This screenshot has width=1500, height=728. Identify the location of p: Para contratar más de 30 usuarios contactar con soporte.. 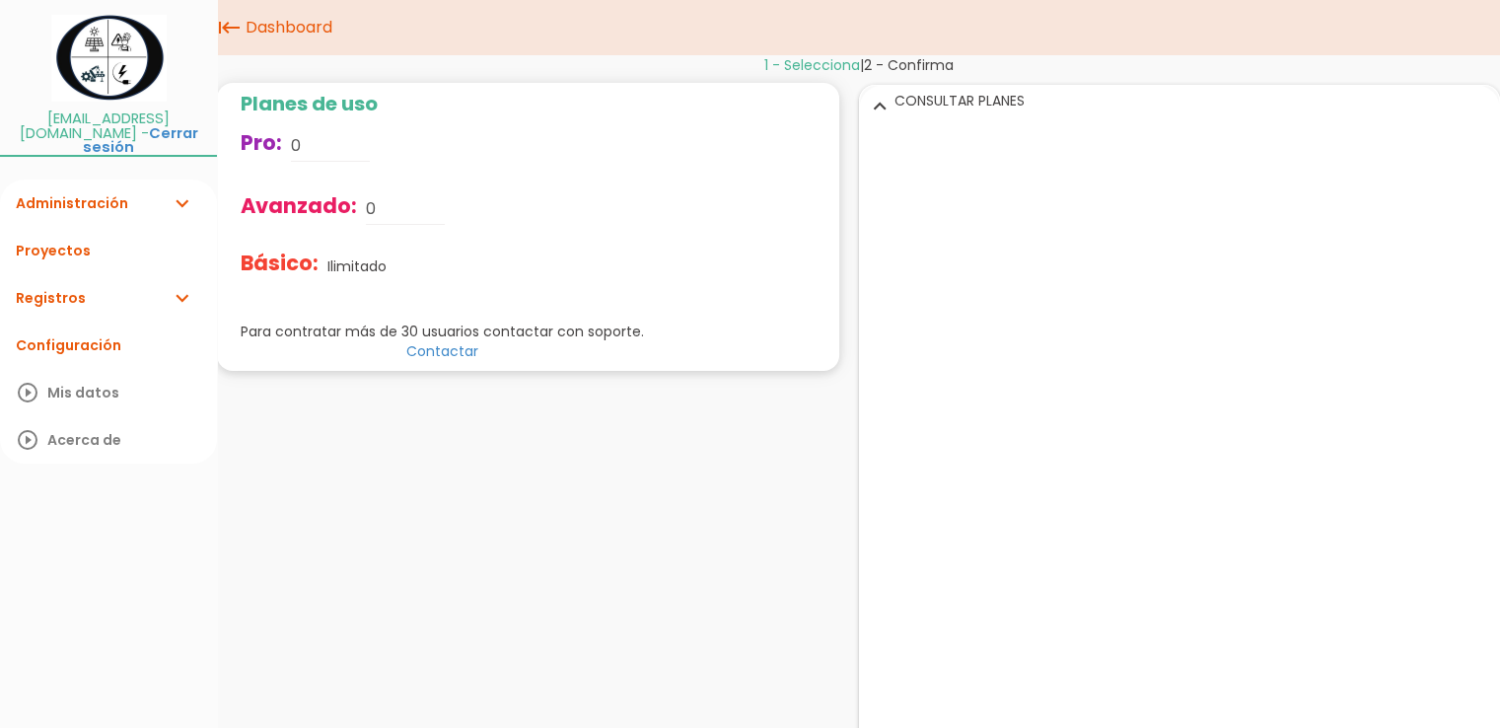
(442, 331).